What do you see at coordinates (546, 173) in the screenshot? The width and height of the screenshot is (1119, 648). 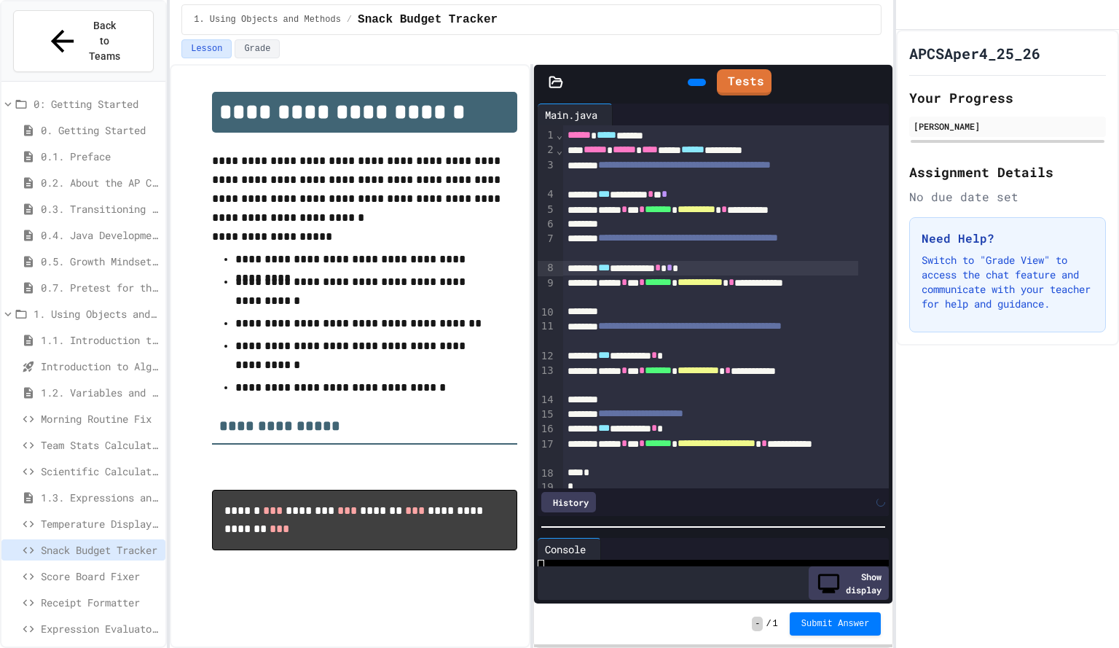 I see `div: 3` at bounding box center [546, 173].